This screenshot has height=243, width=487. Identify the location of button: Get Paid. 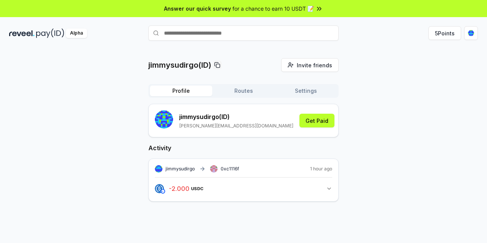
(317, 121).